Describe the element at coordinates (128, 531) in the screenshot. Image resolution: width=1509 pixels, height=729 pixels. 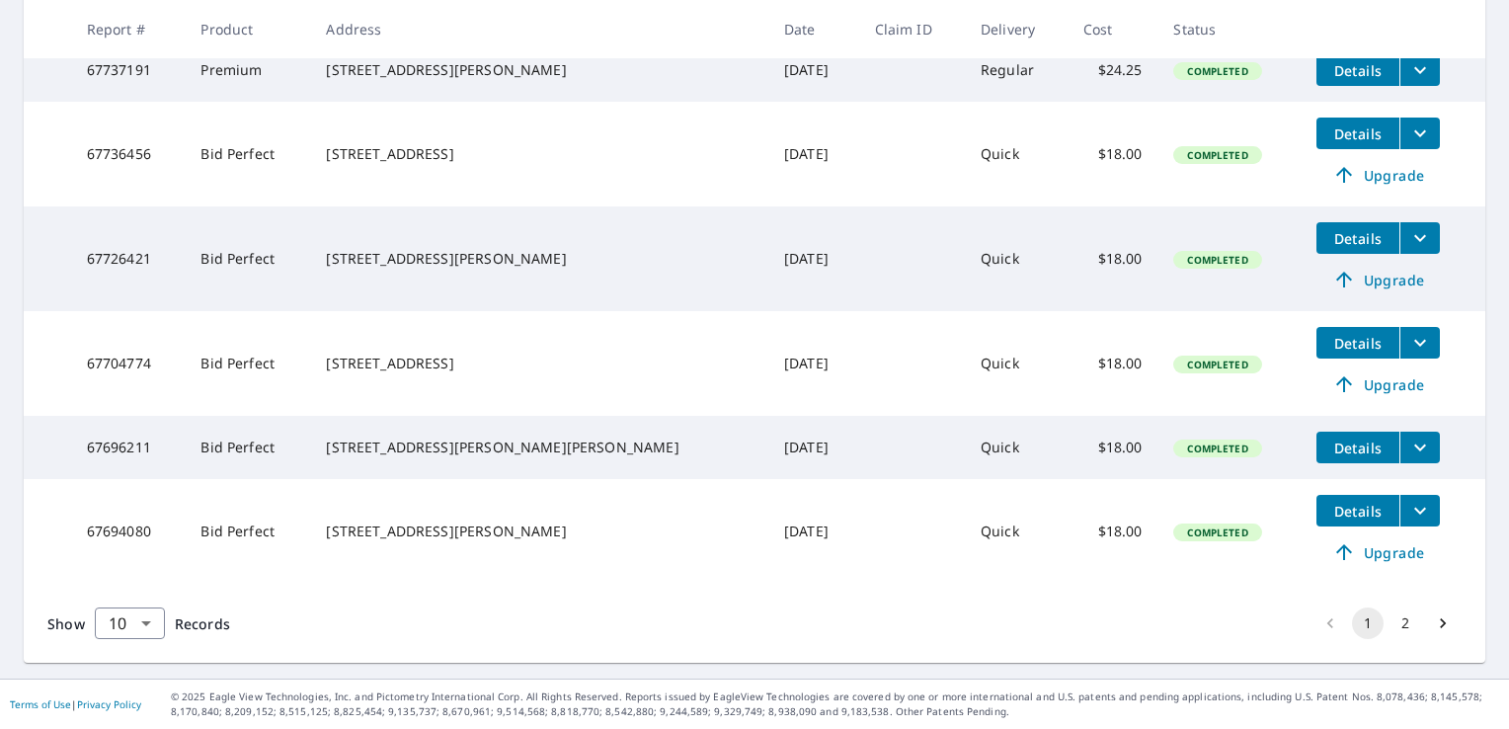
I see `td: 67694080` at that location.